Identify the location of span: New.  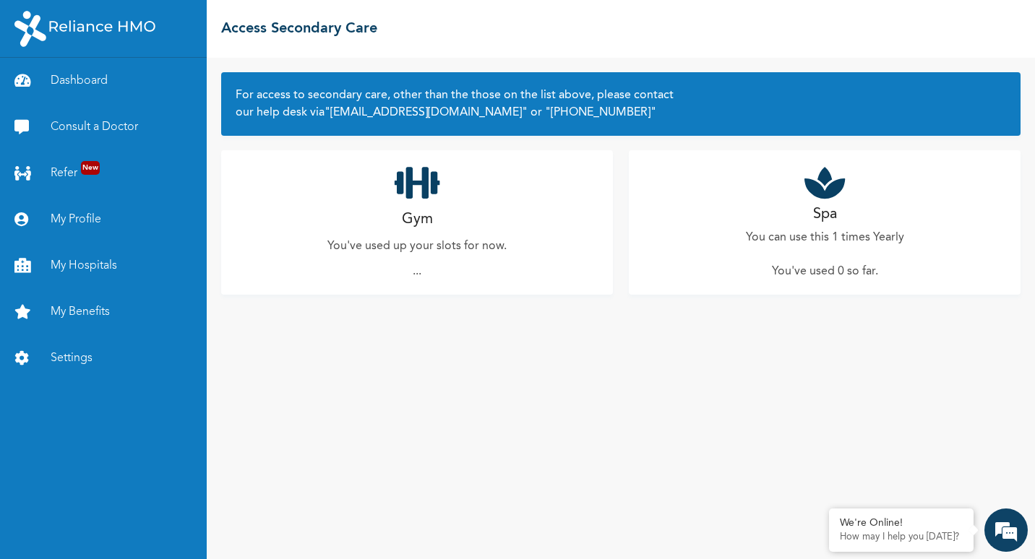
(90, 168).